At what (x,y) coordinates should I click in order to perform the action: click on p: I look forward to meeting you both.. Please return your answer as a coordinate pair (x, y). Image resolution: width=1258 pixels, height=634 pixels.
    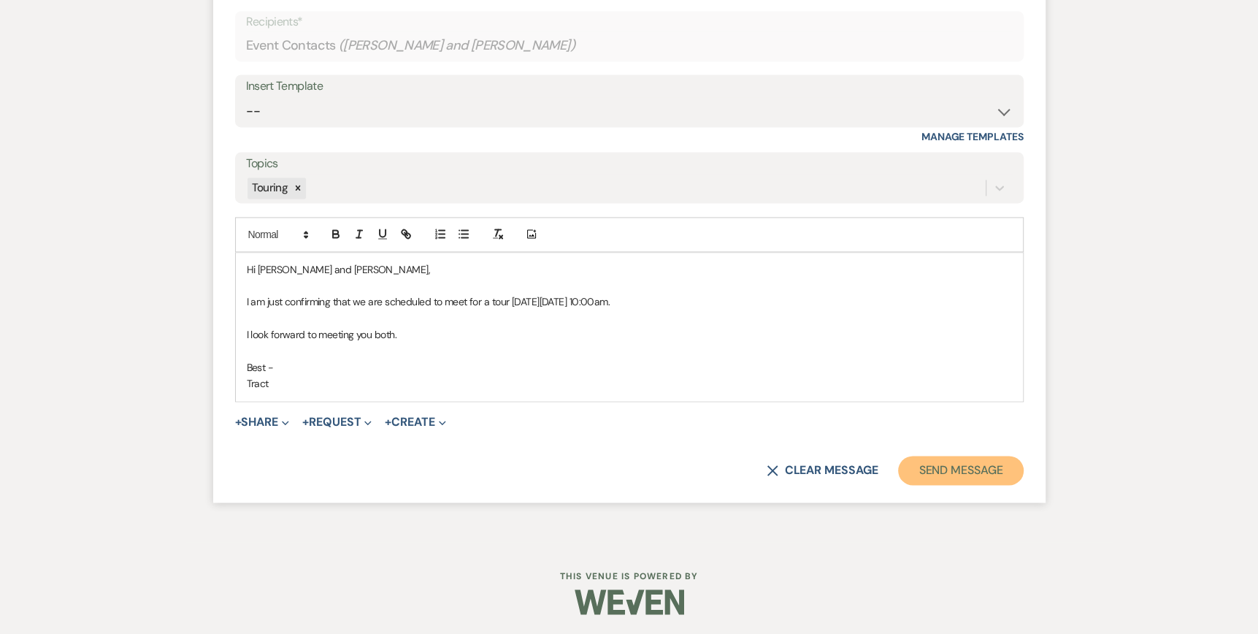
    Looking at the image, I should click on (629, 334).